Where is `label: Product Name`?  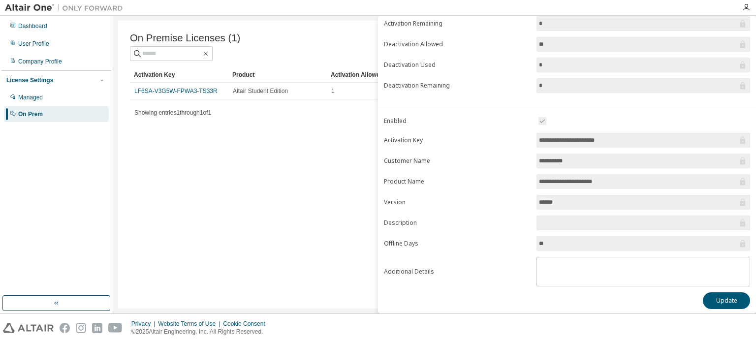 label: Product Name is located at coordinates (457, 182).